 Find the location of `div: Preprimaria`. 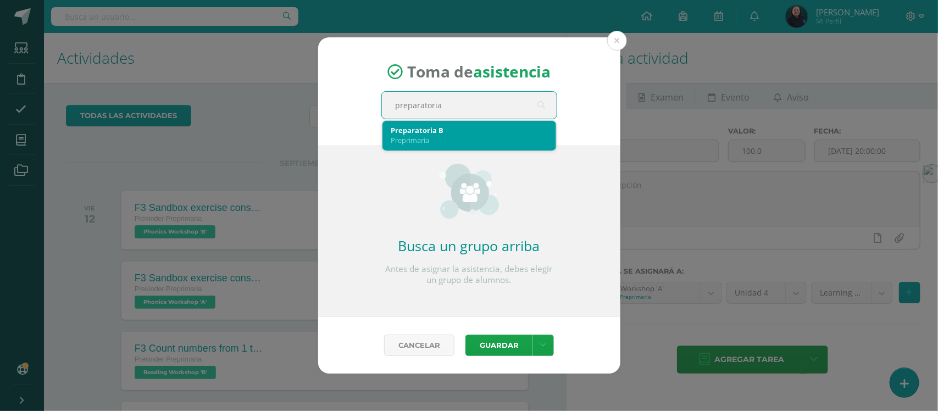

div: Preprimaria is located at coordinates (469, 140).